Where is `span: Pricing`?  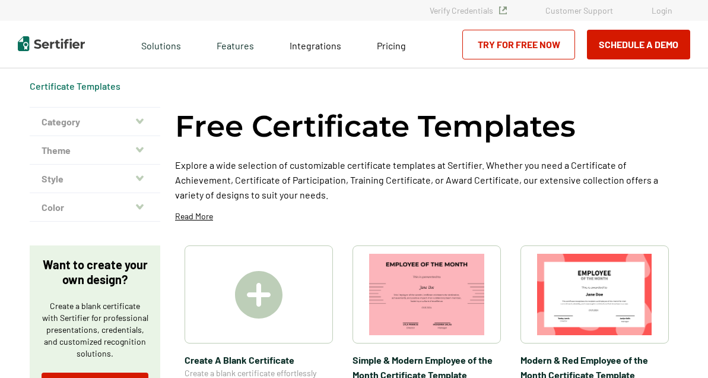 span: Pricing is located at coordinates (391, 45).